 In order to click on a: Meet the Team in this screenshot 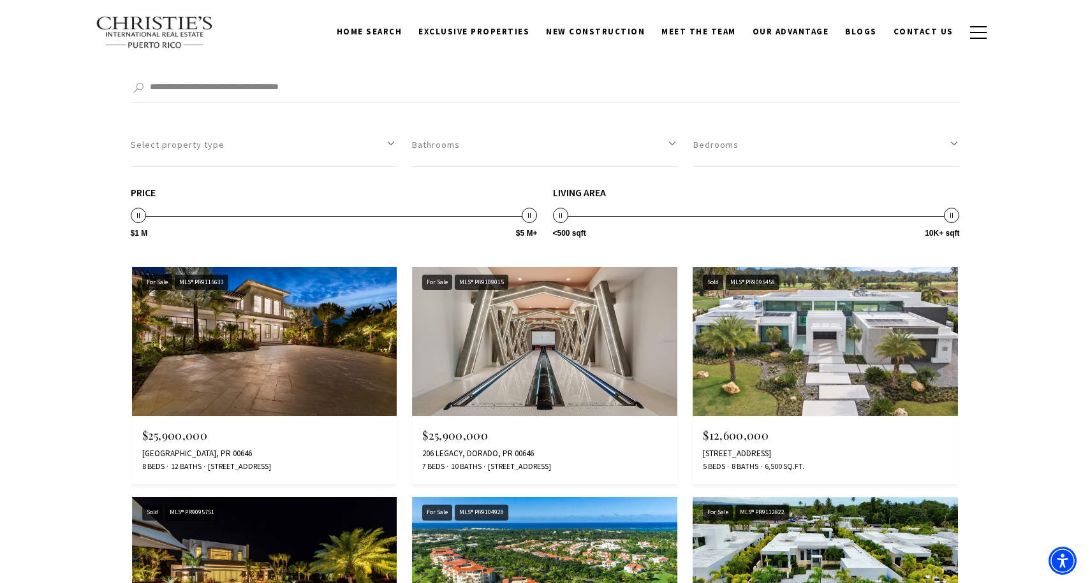, I will do `click(698, 32)`.